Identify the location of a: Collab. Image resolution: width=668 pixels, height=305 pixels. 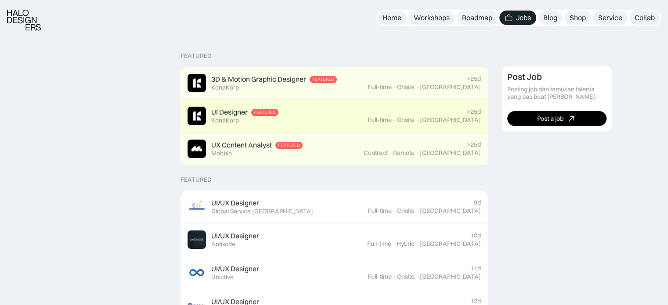
(644, 18).